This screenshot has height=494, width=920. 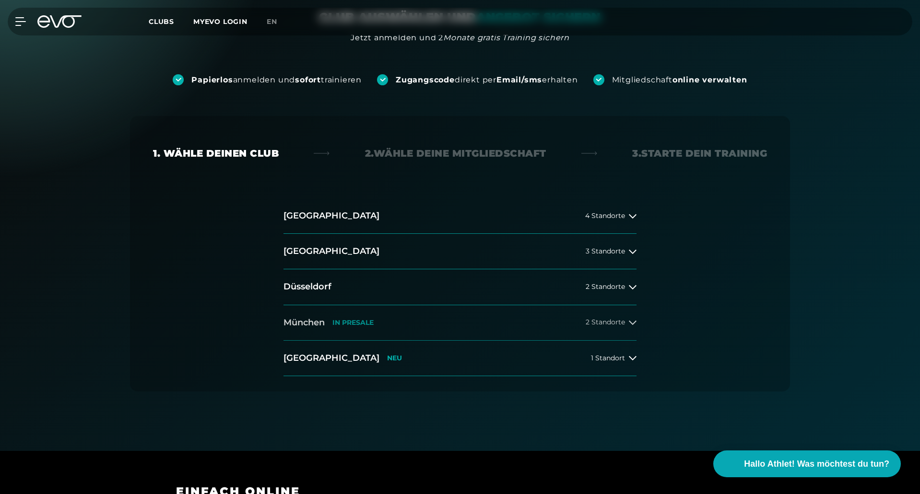 I want to click on strong: Papierlos, so click(x=212, y=80).